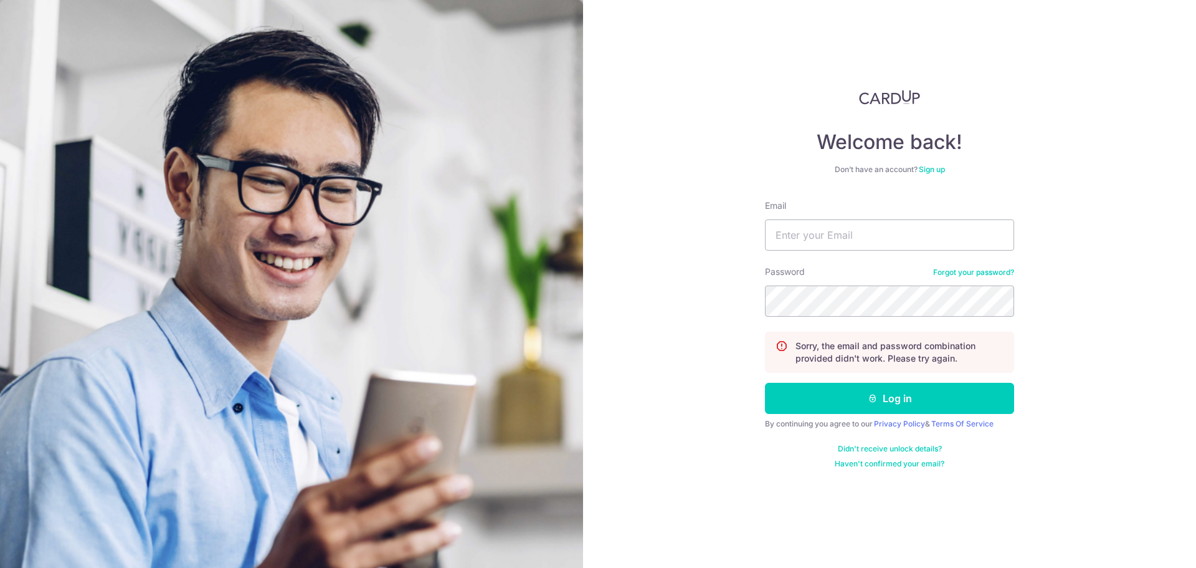  What do you see at coordinates (890, 170) in the screenshot?
I see `div: Don’t have an account?` at bounding box center [890, 170].